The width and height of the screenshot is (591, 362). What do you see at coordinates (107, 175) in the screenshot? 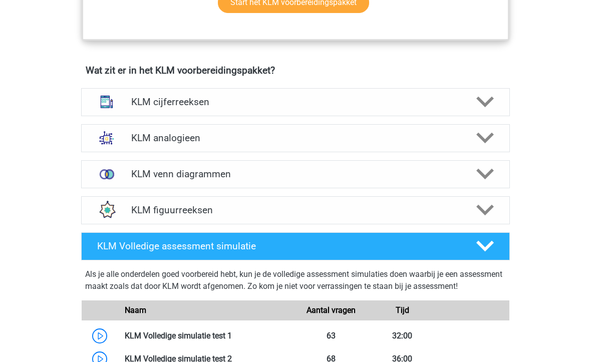
I see `img: venn diagrammen` at bounding box center [107, 175].